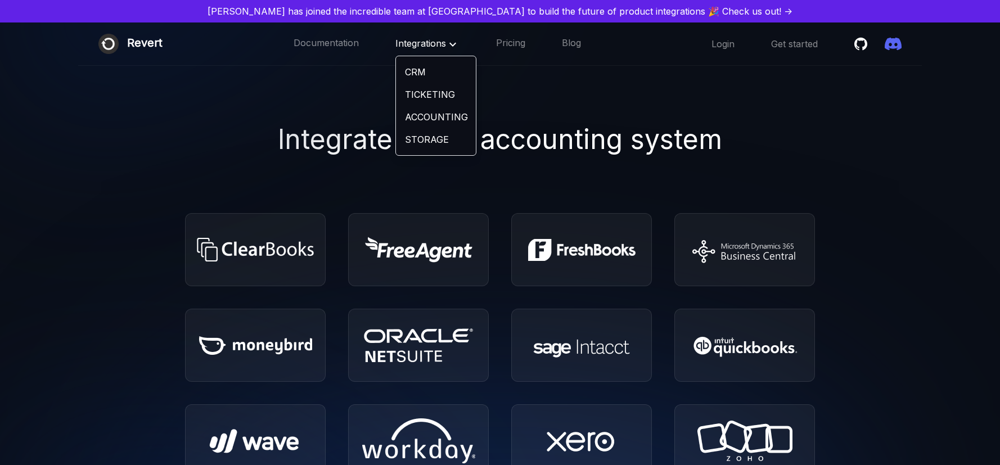  Describe the element at coordinates (582, 345) in the screenshot. I see `img: SageIntacct Icon` at that location.